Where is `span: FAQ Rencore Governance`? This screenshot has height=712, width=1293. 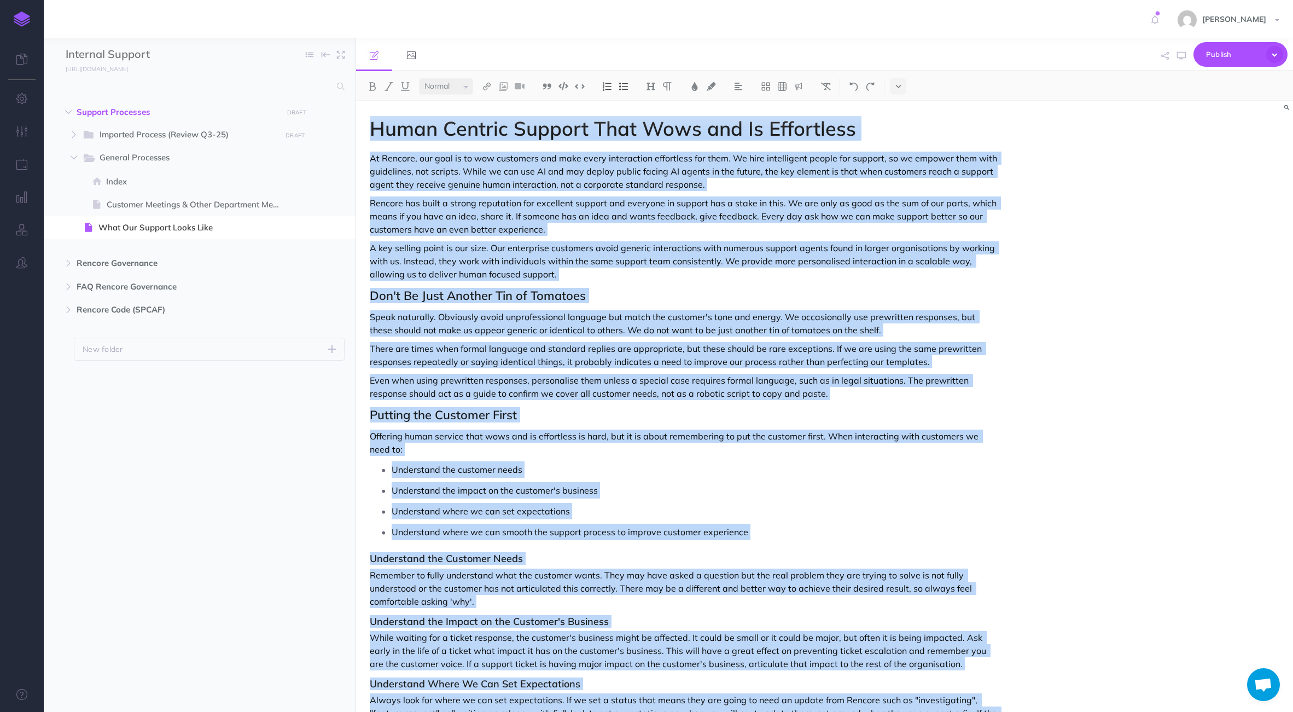
span: FAQ Rencore Governance is located at coordinates (176, 287).